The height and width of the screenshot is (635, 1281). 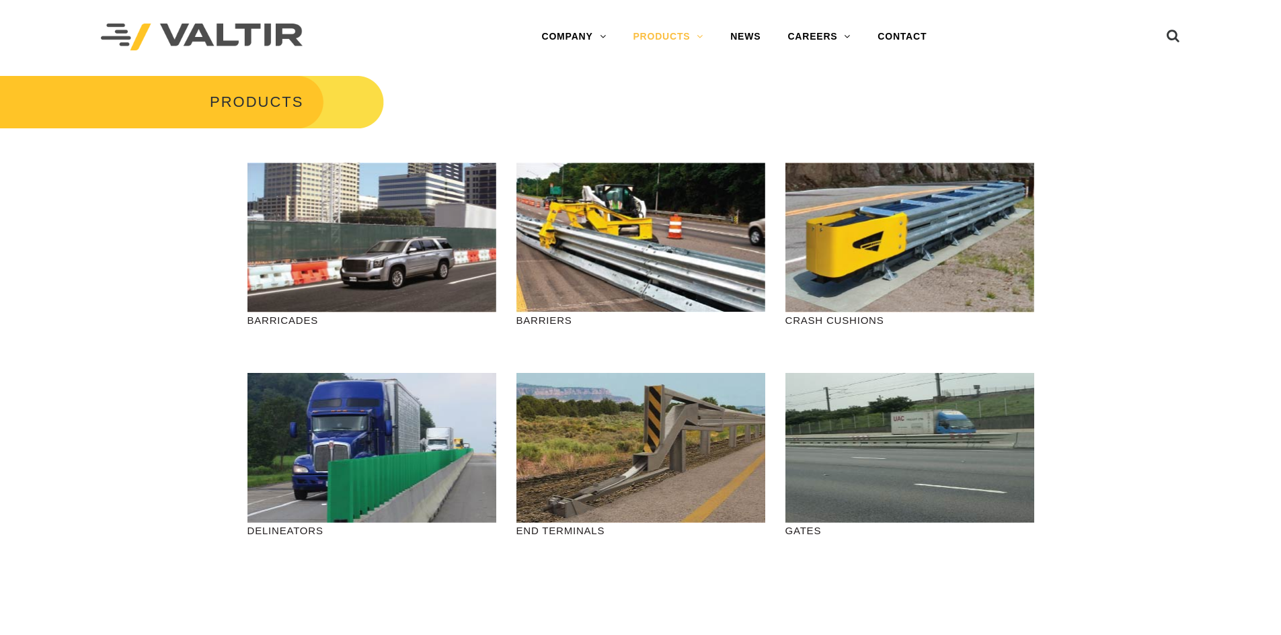 What do you see at coordinates (910, 531) in the screenshot?
I see `p: GATES` at bounding box center [910, 531].